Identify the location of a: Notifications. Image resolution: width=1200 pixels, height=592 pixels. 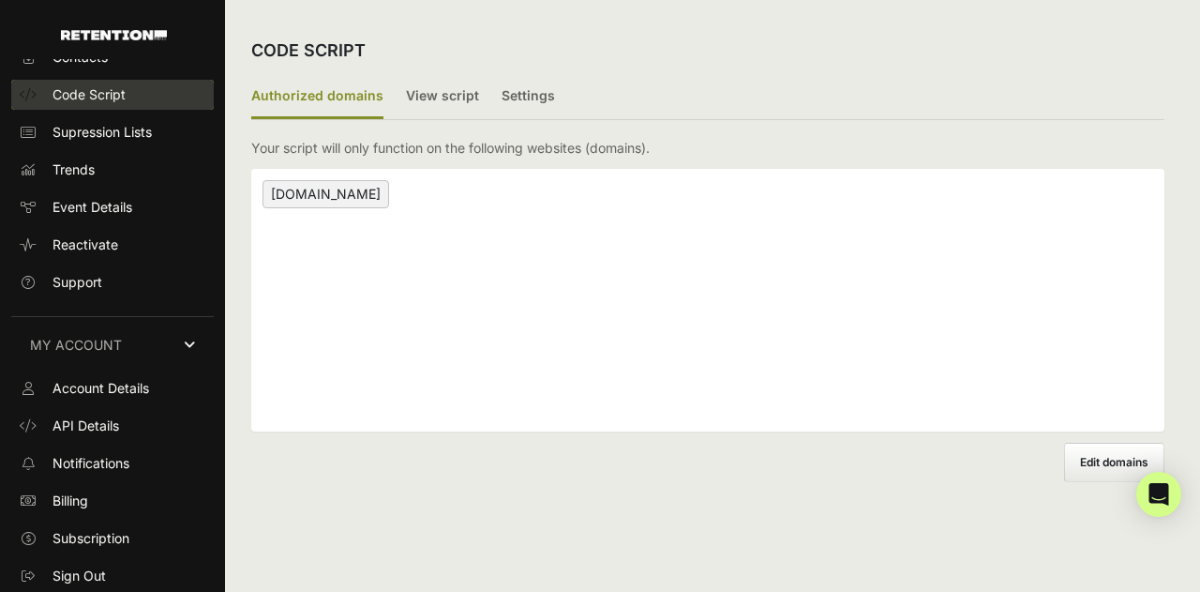
(112, 463).